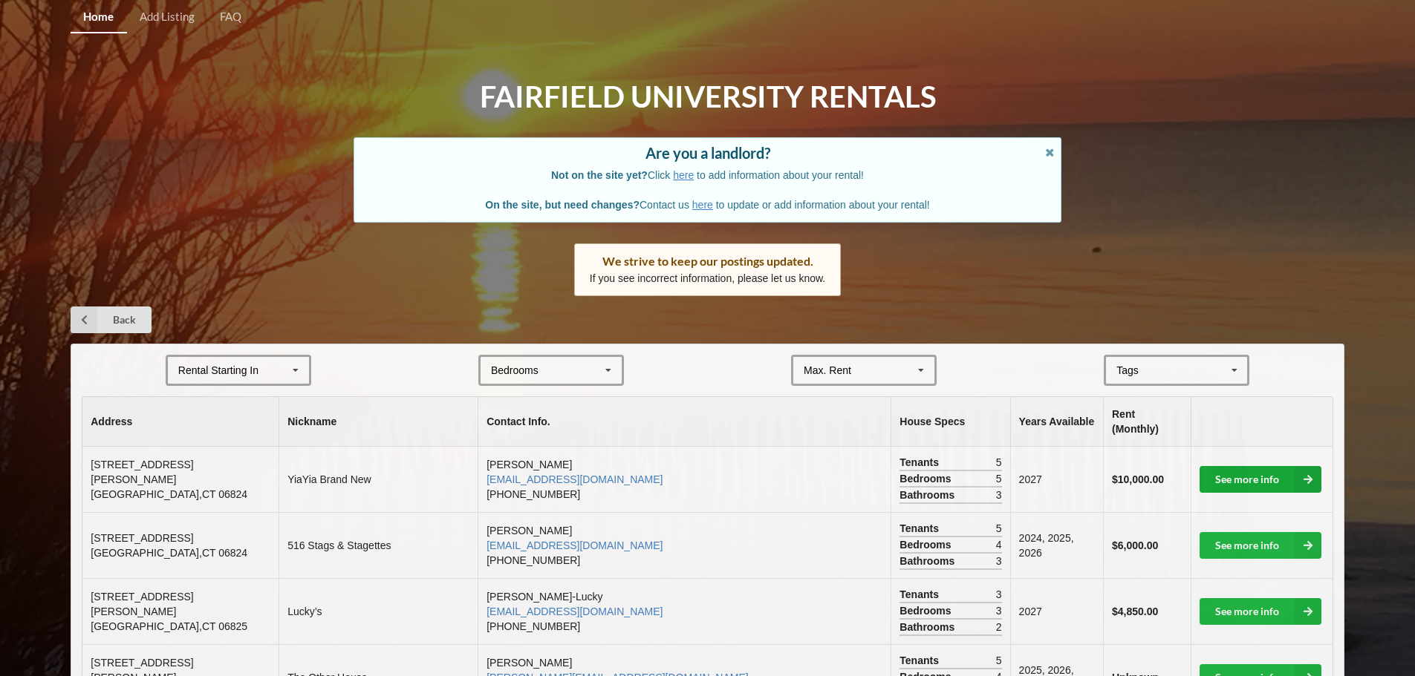 Image resolution: width=1415 pixels, height=676 pixels. Describe the element at coordinates (1056, 545) in the screenshot. I see `td: 2024, 2025, 2026` at that location.